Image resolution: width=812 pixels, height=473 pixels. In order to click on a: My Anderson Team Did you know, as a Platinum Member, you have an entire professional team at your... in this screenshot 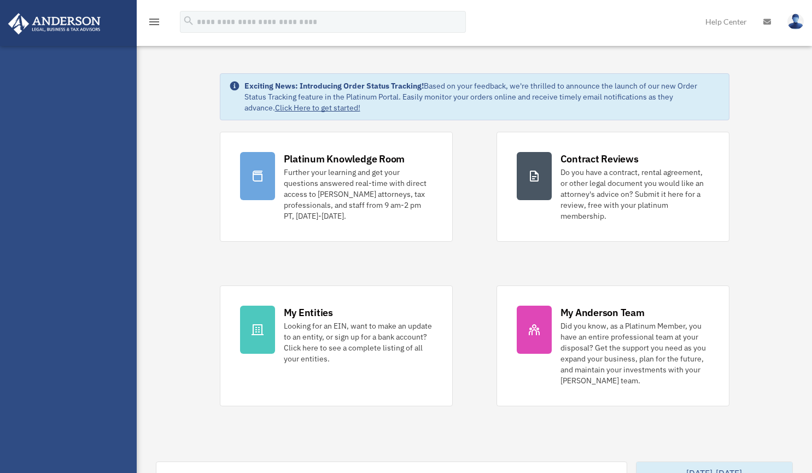, I will do `click(613, 346)`.